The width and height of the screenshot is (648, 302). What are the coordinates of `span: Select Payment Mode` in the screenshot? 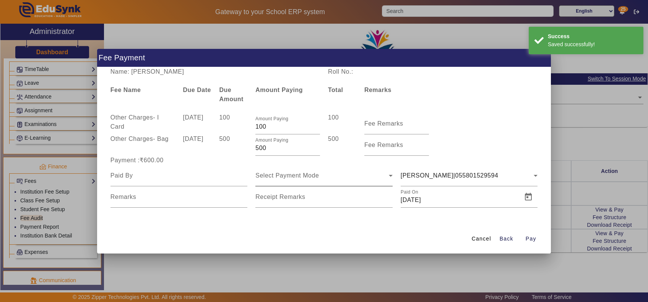 It's located at (287, 175).